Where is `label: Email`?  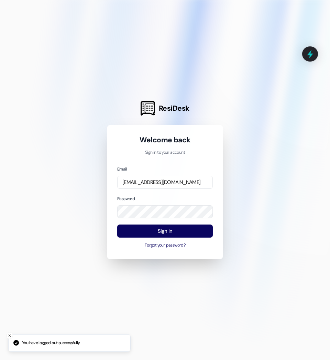
label: Email is located at coordinates (122, 169).